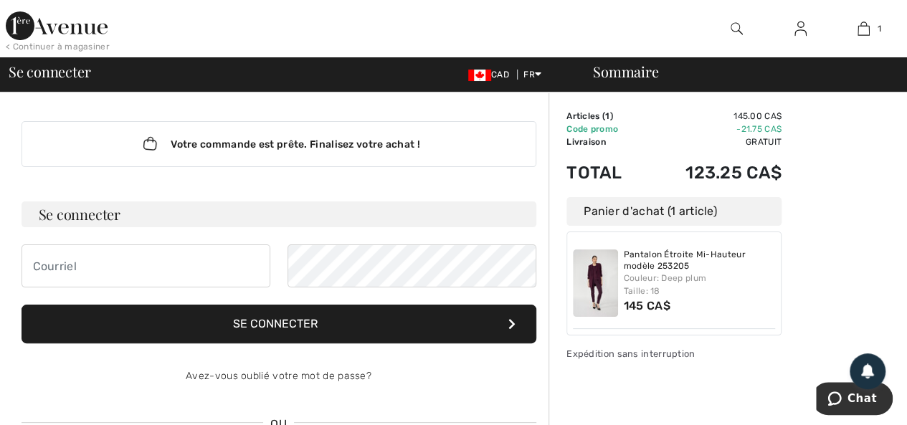 This screenshot has width=907, height=425. Describe the element at coordinates (736, 29) in the screenshot. I see `img: recherche` at that location.